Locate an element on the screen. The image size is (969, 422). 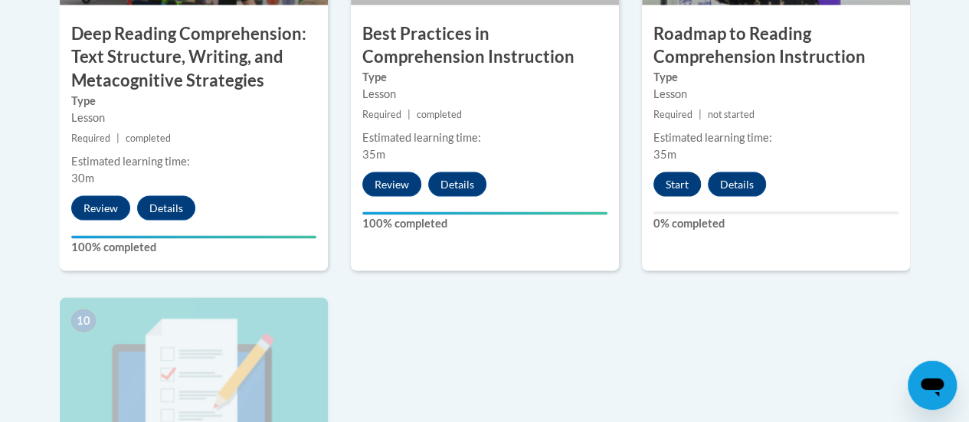
h3: Roadmap to Reading Comprehension Instruction is located at coordinates (776, 46).